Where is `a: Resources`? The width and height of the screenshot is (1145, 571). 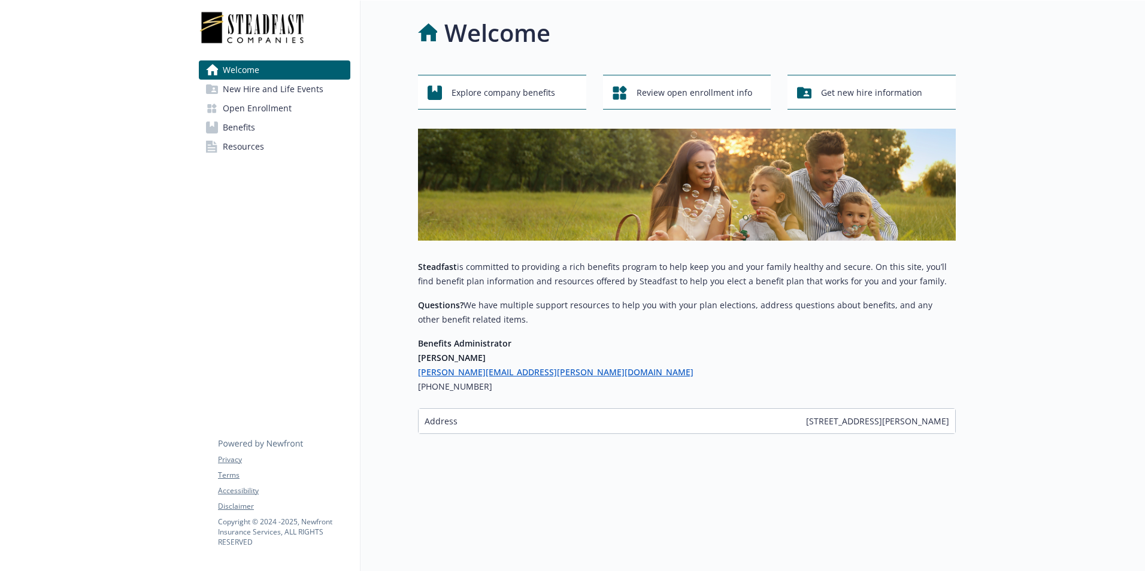
a: Resources is located at coordinates (274, 147).